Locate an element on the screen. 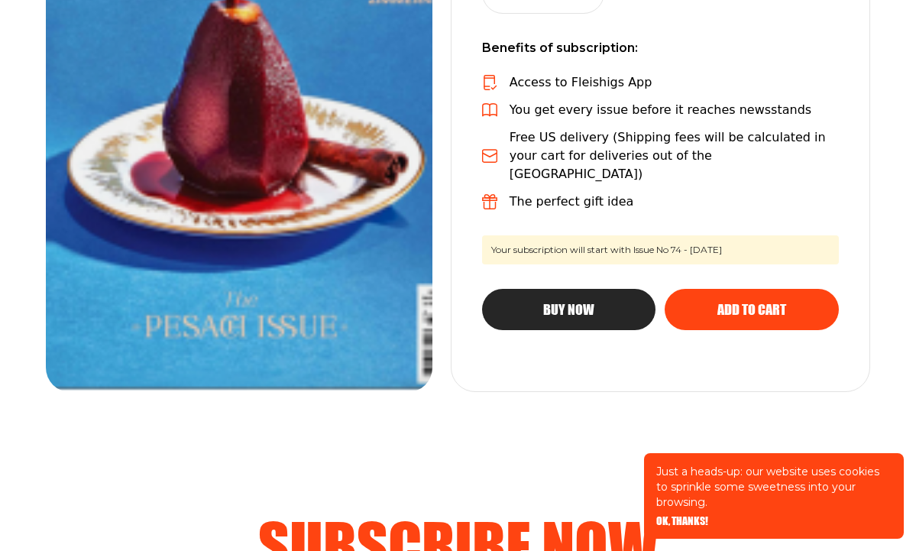 The width and height of the screenshot is (916, 551). span: Buy Now is located at coordinates (568, 309).